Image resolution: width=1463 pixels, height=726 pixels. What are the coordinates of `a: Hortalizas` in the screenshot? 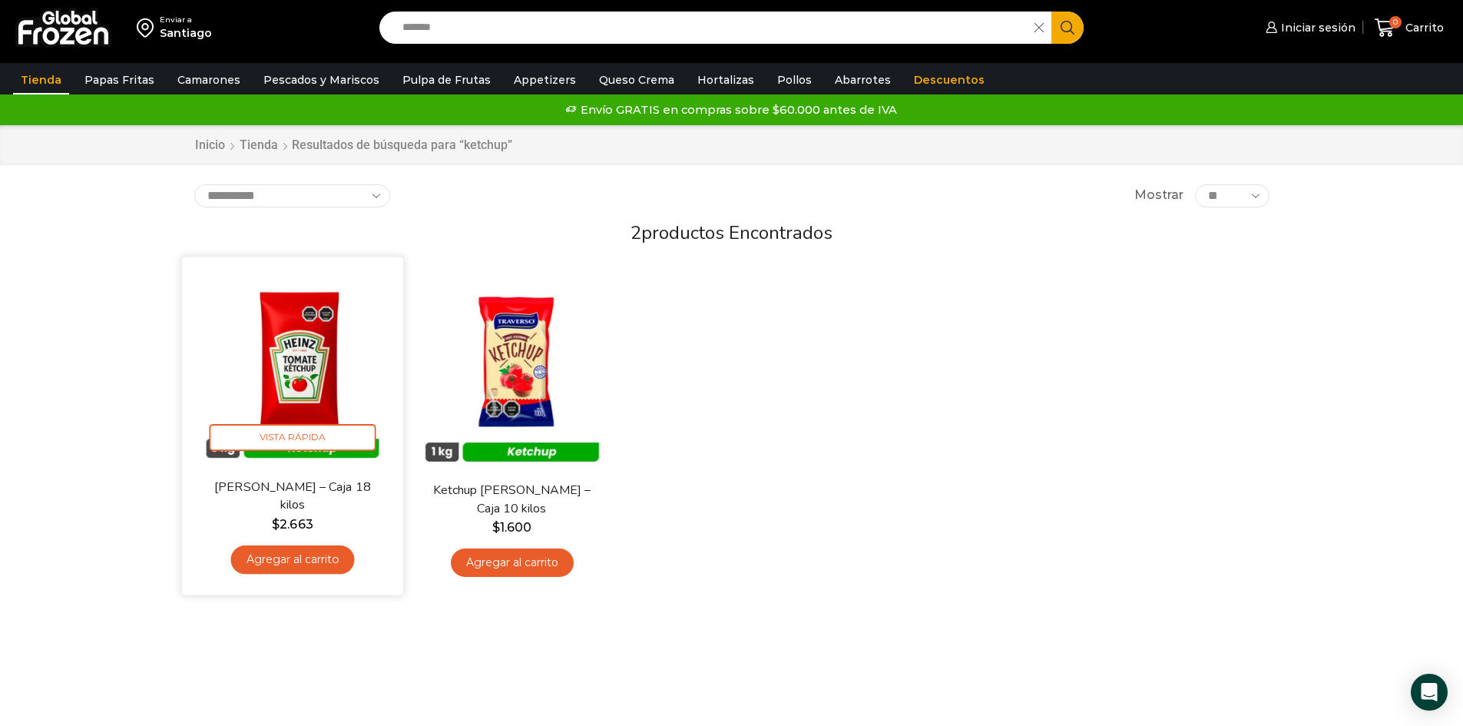 It's located at (726, 80).